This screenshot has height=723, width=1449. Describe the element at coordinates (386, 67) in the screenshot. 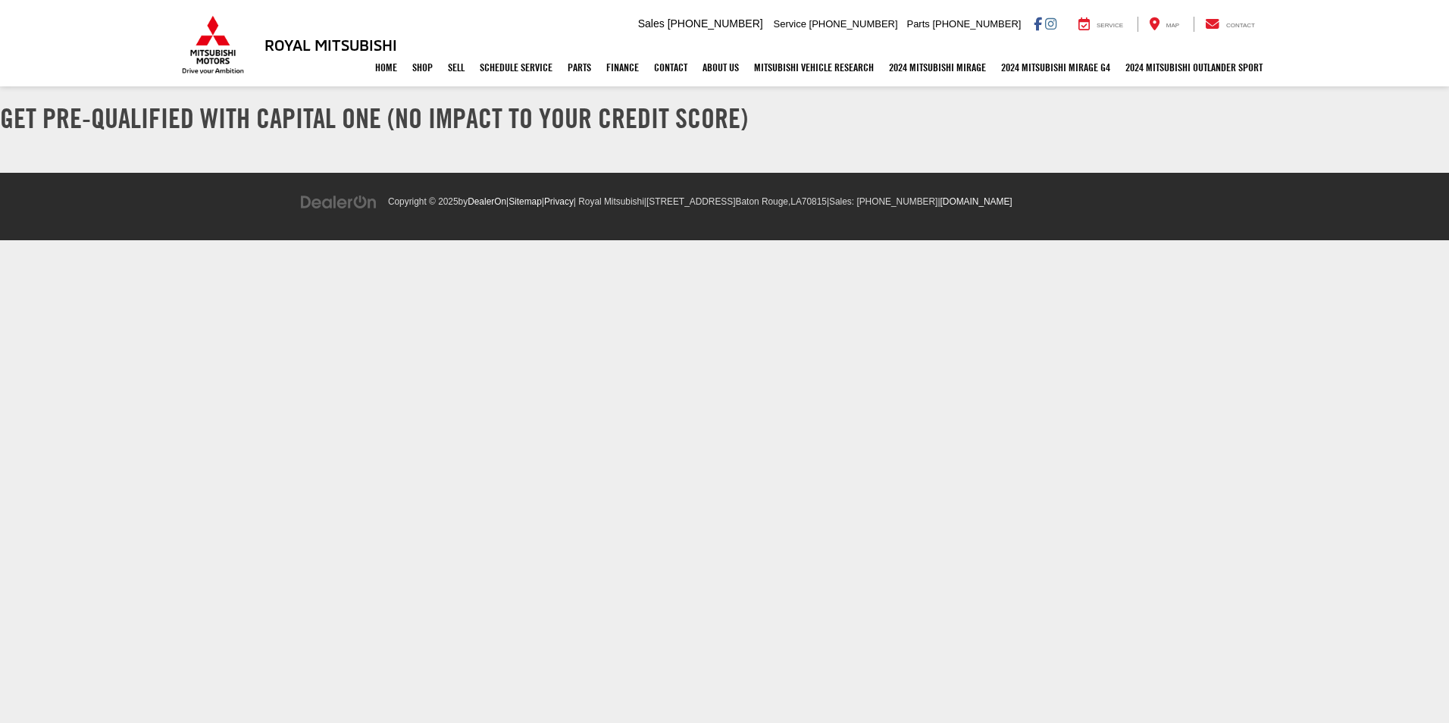

I see `a: Home` at that location.